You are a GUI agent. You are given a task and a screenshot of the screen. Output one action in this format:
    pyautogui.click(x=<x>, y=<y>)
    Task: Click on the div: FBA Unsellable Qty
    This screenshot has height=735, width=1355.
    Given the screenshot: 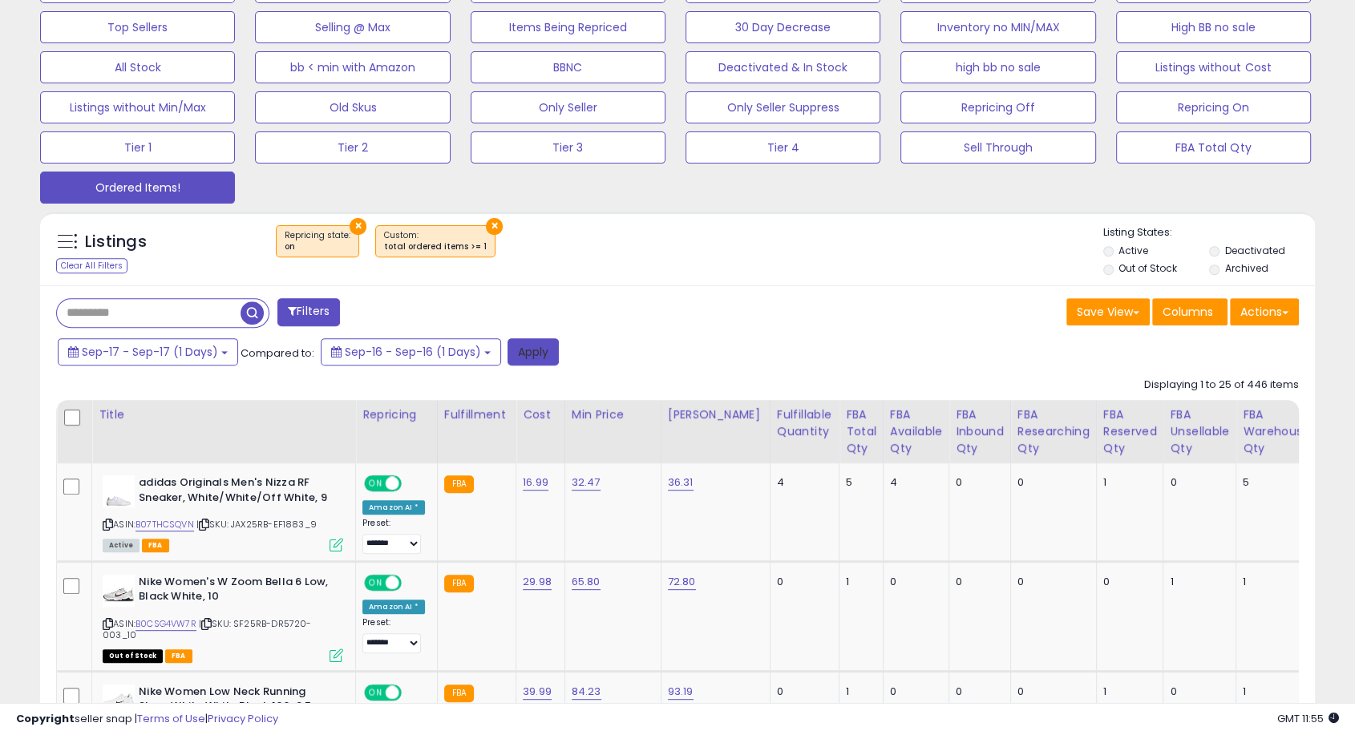 What is the action you would take?
    pyautogui.click(x=1199, y=431)
    